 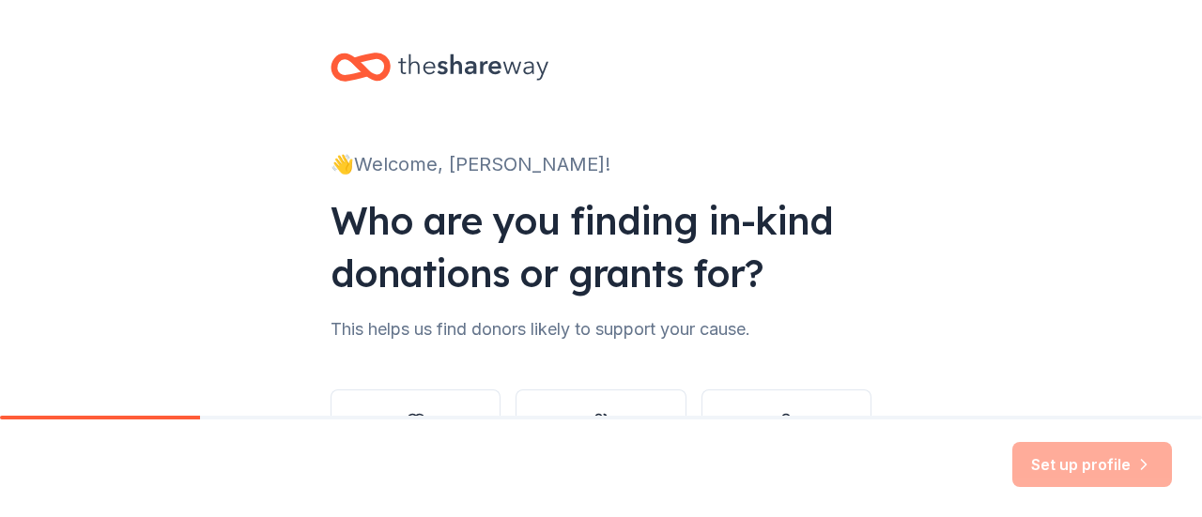 What do you see at coordinates (600, 435) in the screenshot?
I see `button: Other group` at bounding box center [600, 435].